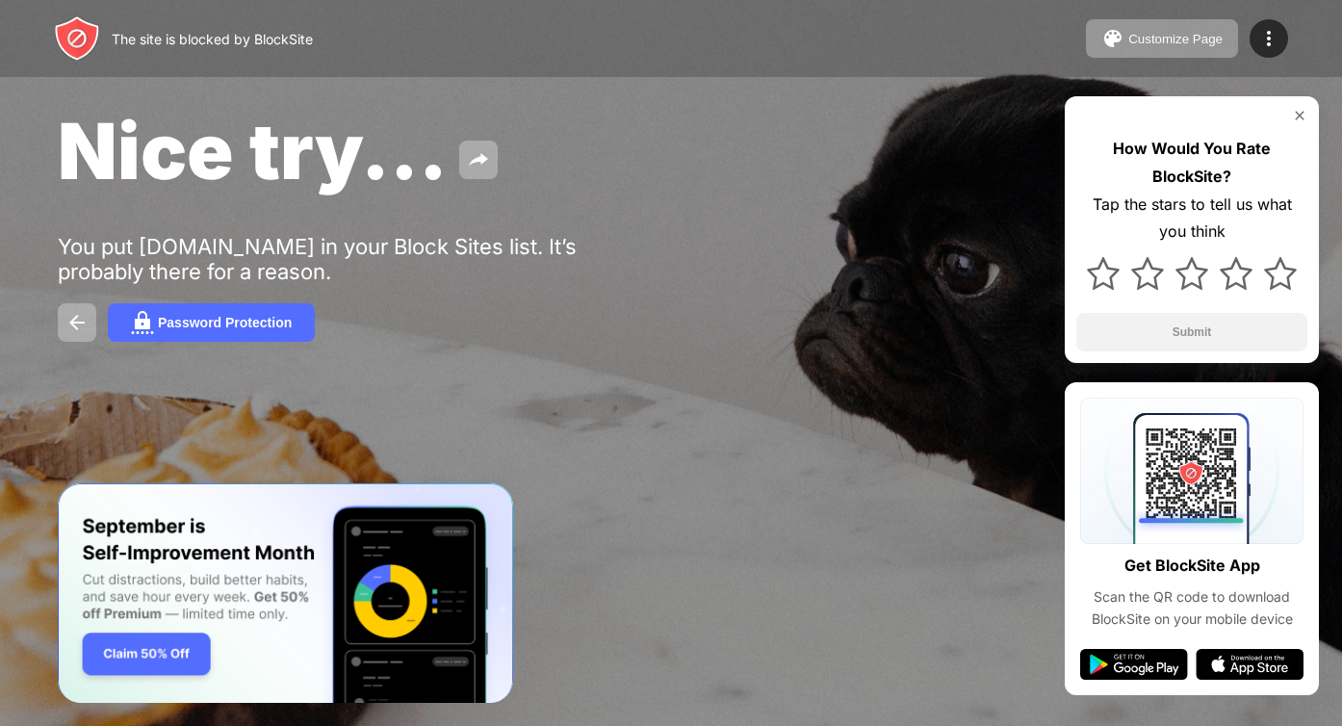 Image resolution: width=1342 pixels, height=726 pixels. Describe the element at coordinates (252, 150) in the screenshot. I see `span: Nice try...` at that location.